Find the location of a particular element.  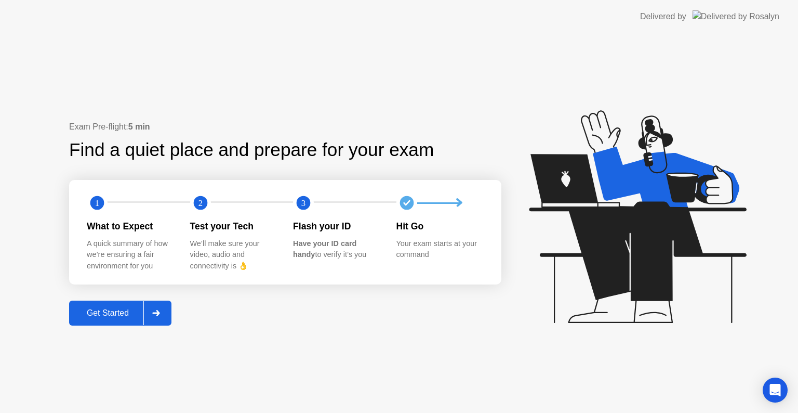

div: Get Started is located at coordinates (108, 313).